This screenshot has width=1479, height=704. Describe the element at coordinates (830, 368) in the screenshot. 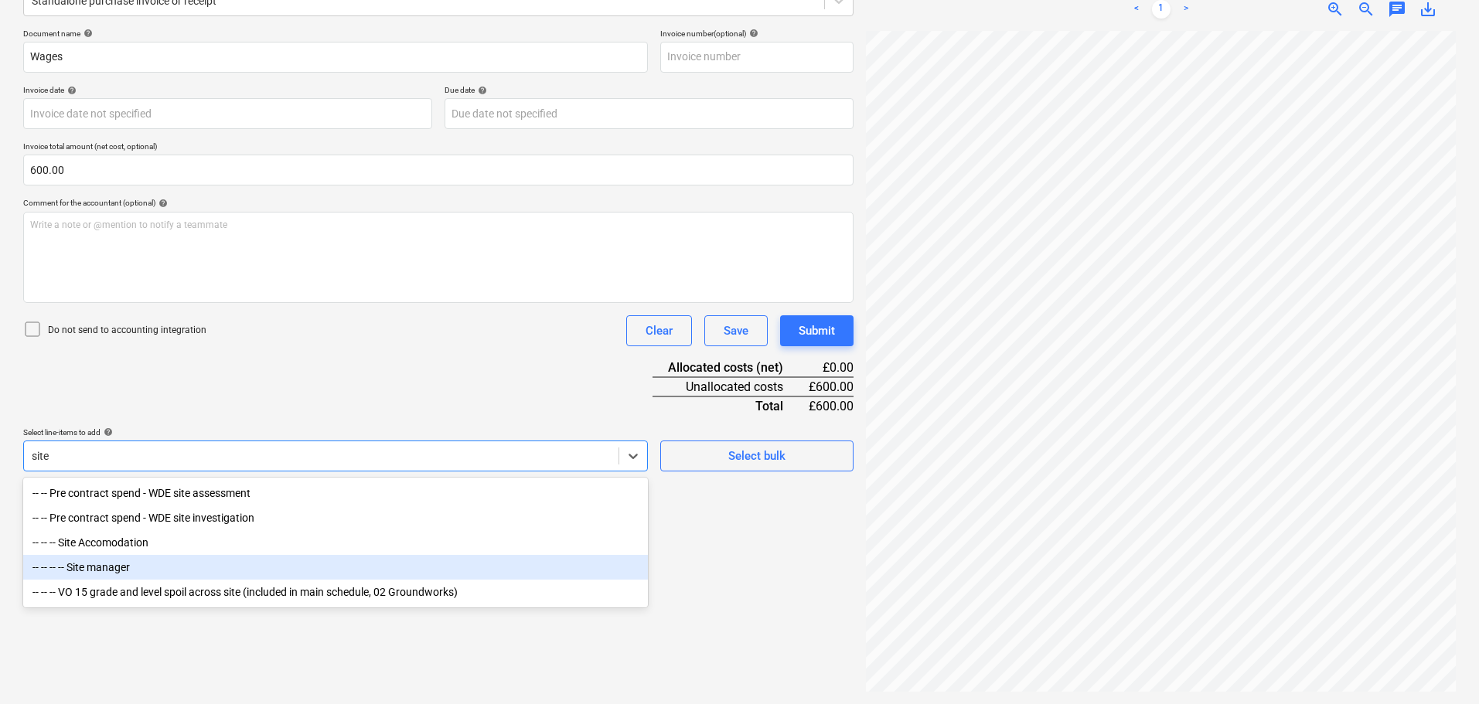

I see `div: £0.00` at that location.